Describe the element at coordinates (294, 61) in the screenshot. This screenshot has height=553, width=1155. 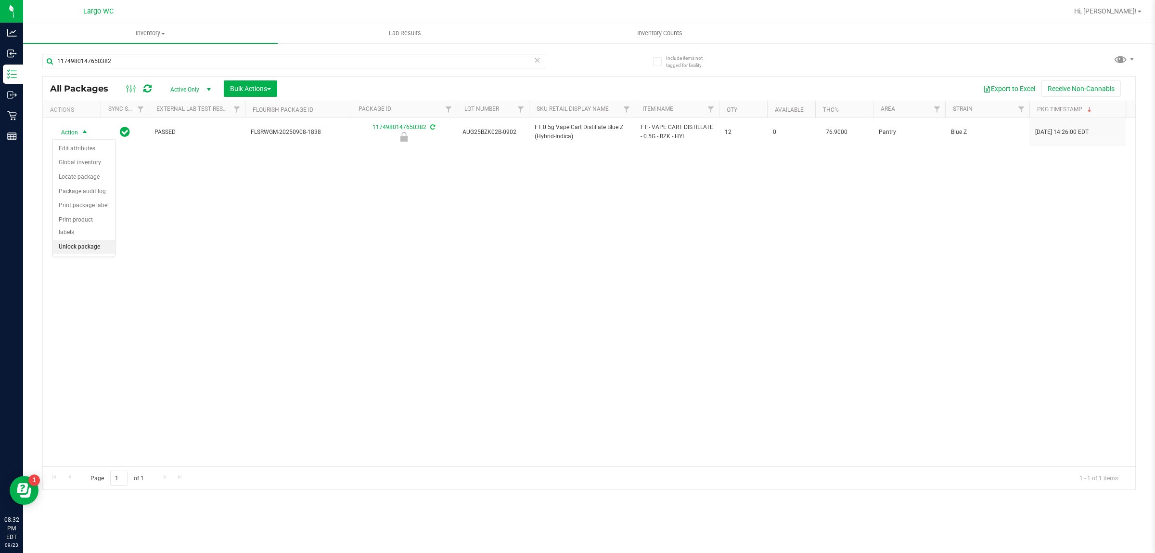
I see `input: Search Package ID, Item Name, SKU, Lot or Part Number...` at that location.